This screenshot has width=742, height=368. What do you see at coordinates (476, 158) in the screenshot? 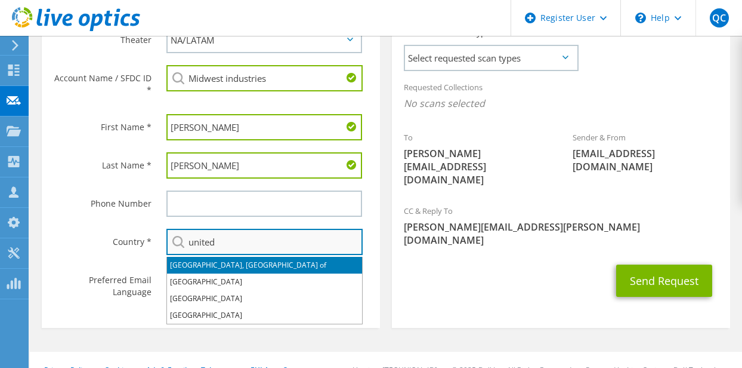
I see `div: To` at bounding box center [476, 158].